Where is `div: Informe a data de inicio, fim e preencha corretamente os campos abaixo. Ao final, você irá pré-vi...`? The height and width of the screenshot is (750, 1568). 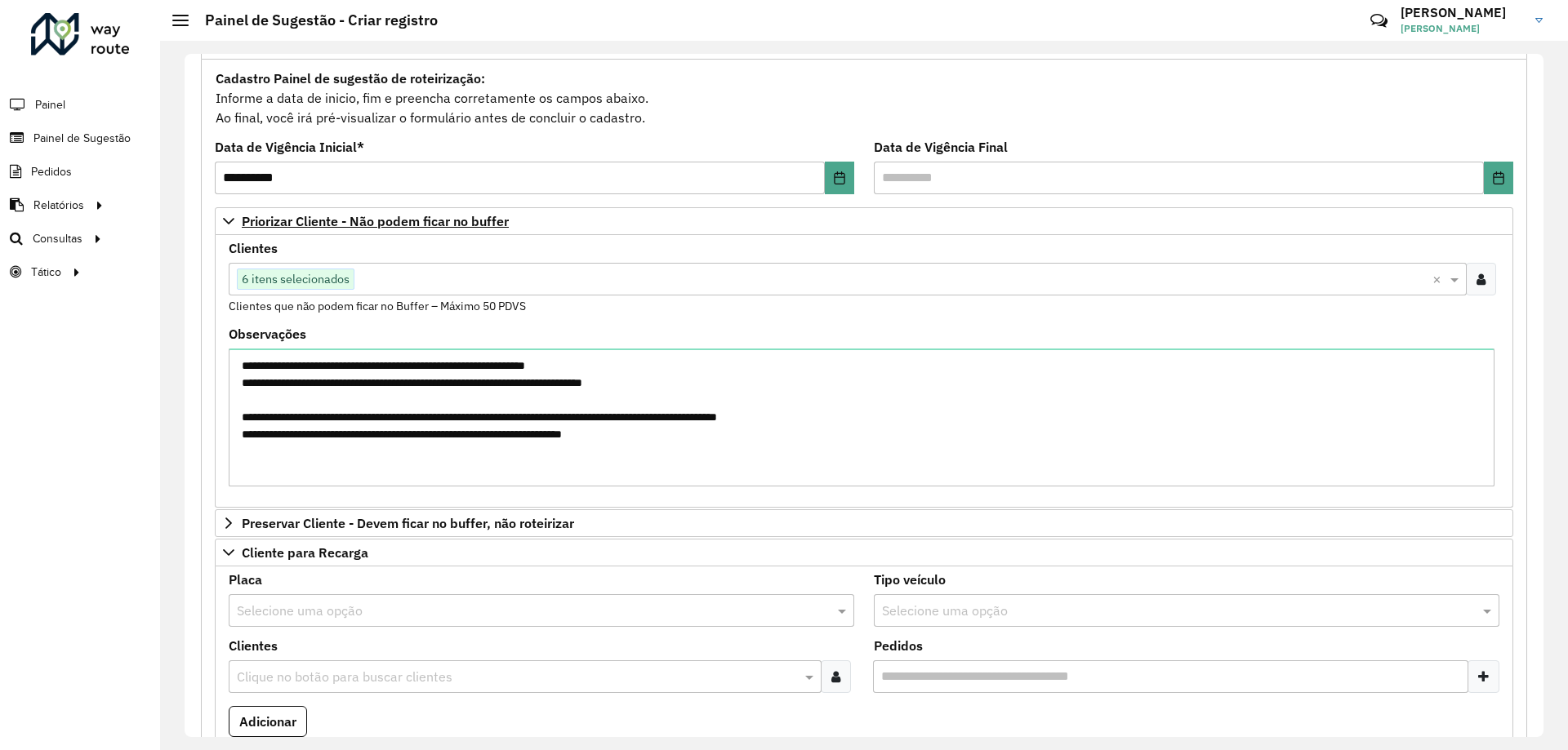 div: Informe a data de inicio, fim e preencha corretamente os campos abaixo. Ao final, você irá pré-vi... is located at coordinates (864, 98).